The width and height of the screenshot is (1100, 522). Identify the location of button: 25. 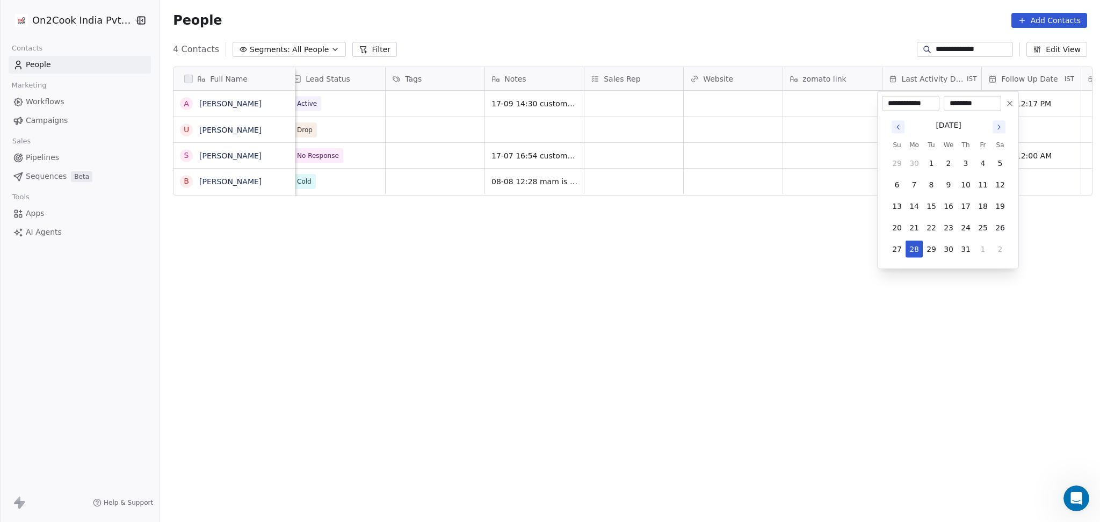
(983, 228).